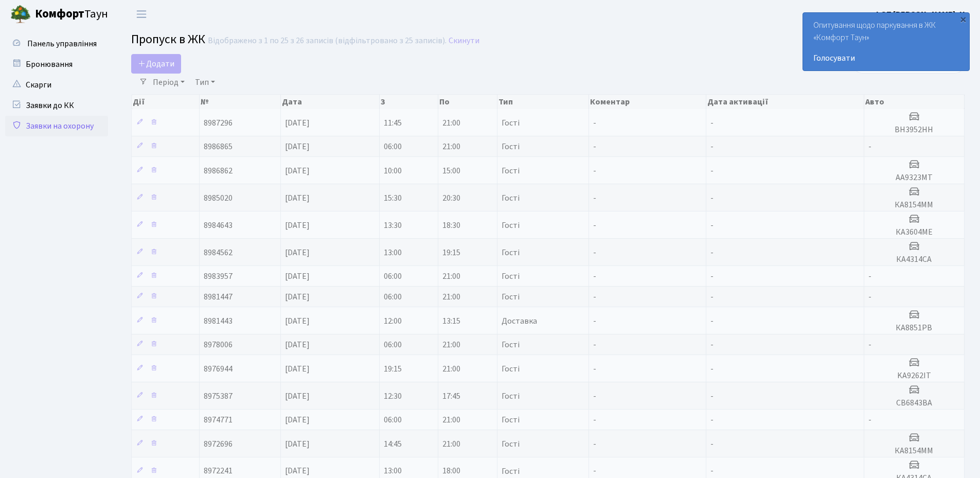 The height and width of the screenshot is (478, 980). Describe the element at coordinates (392, 444) in the screenshot. I see `span: 14:45` at that location.